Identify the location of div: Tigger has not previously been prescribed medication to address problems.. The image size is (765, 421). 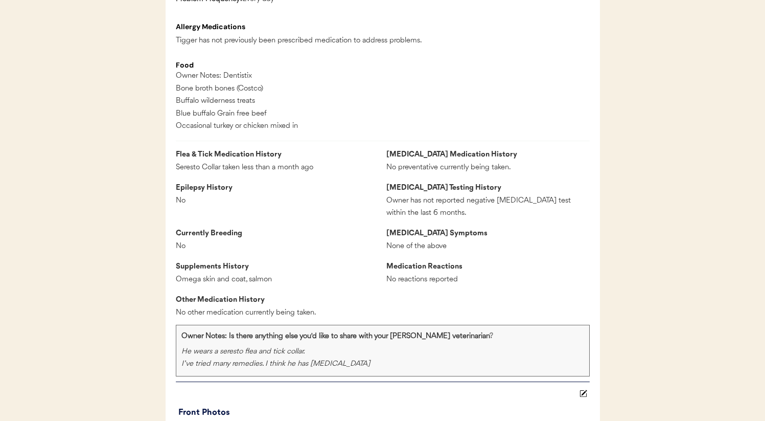
(299, 41).